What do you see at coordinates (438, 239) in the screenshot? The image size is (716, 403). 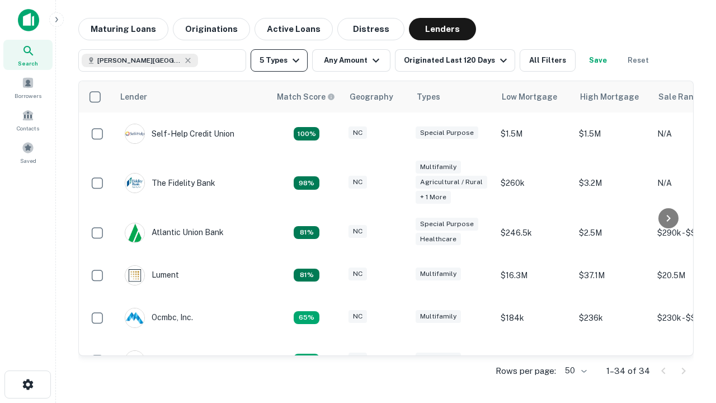 I see `div: Healthcare` at bounding box center [438, 239].